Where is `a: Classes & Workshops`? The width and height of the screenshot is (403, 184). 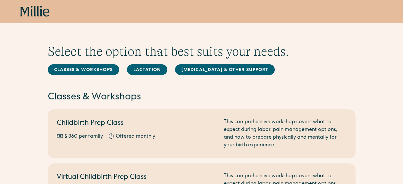 a: Classes & Workshops is located at coordinates (83, 69).